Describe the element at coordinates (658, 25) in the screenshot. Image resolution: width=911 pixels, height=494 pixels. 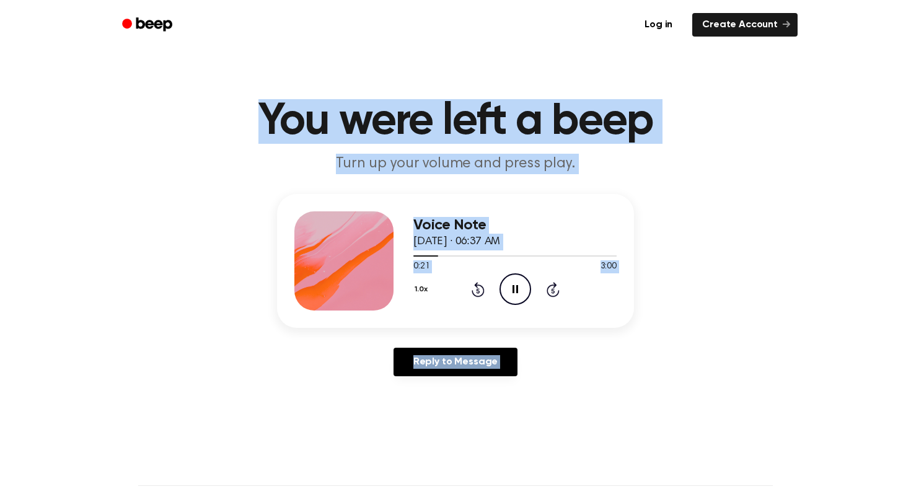
I see `a: Log in` at that location.